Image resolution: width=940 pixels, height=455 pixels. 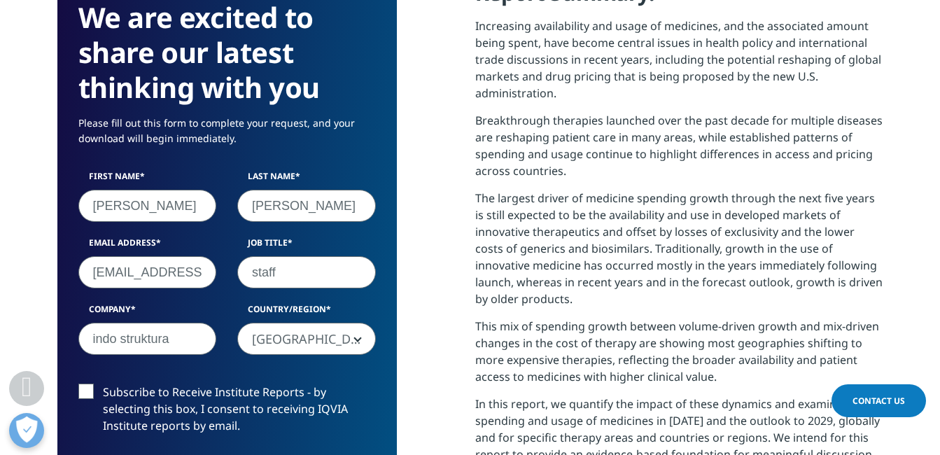 What do you see at coordinates (27, 431) in the screenshot?
I see `button: Open Preferences` at bounding box center [27, 431].